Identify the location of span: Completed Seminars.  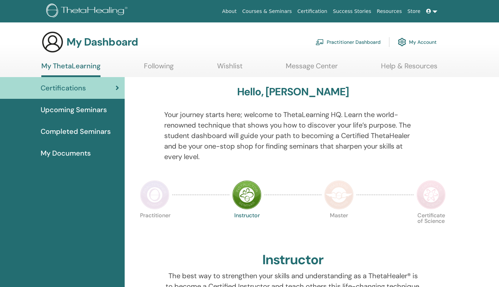
(76, 131).